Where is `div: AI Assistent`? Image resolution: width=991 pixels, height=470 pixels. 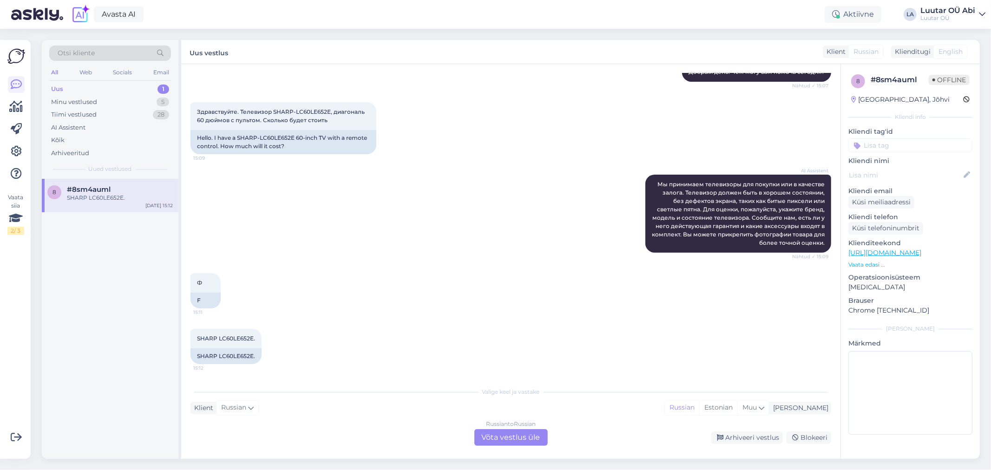 div: AI Assistent is located at coordinates (68, 128).